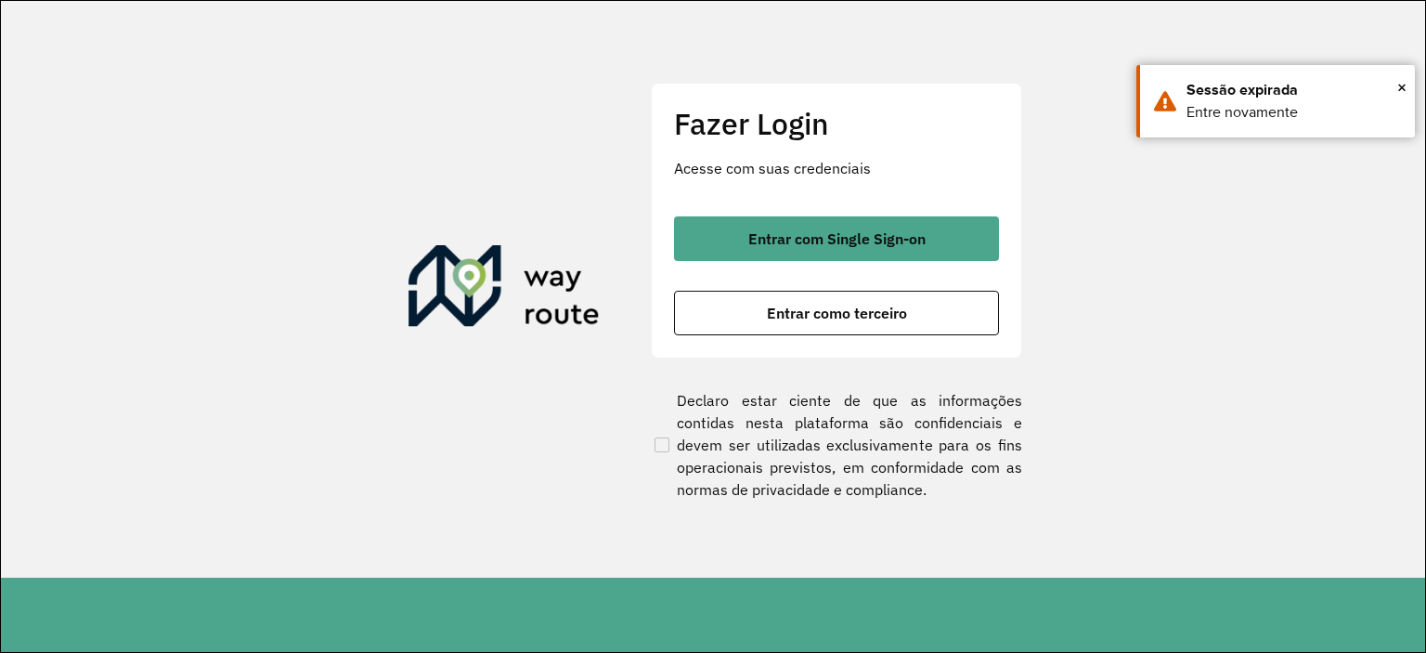 The width and height of the screenshot is (1426, 653). I want to click on div: Entre novamente, so click(1293, 112).